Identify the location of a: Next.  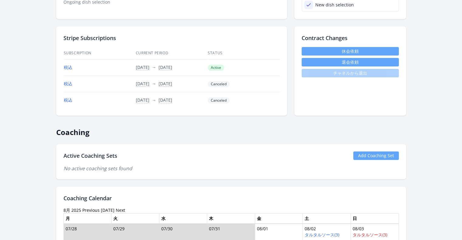
(120, 210).